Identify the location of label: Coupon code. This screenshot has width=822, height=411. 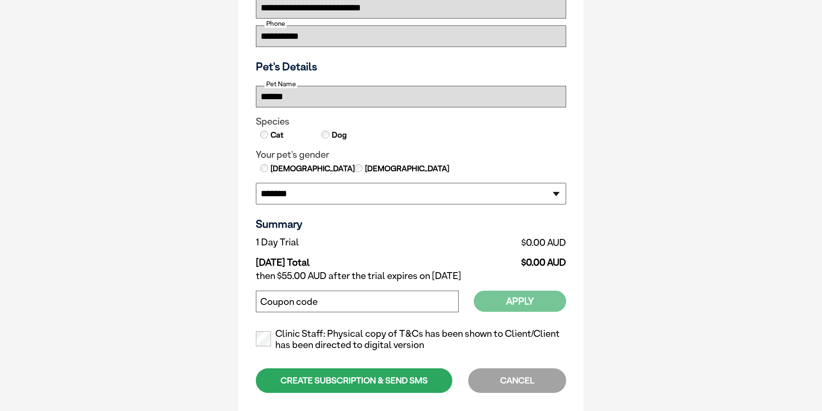
(289, 302).